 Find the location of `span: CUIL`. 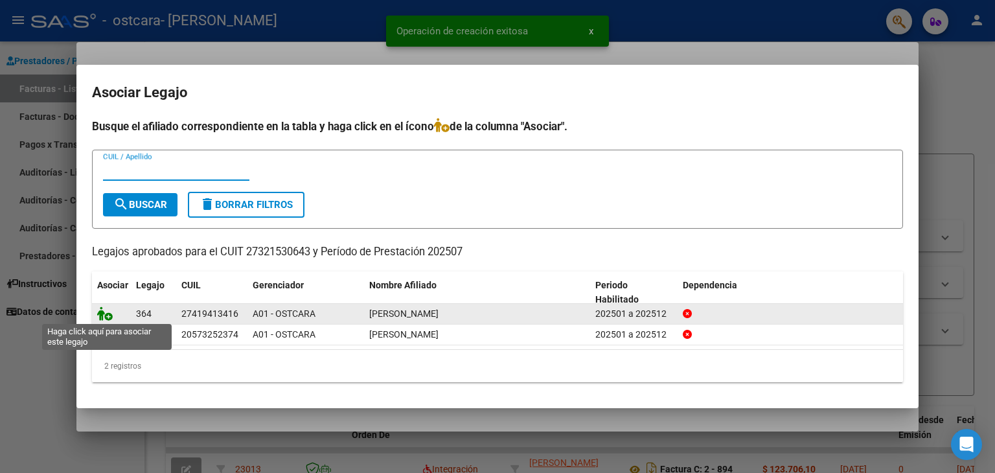

span: CUIL is located at coordinates (191, 285).